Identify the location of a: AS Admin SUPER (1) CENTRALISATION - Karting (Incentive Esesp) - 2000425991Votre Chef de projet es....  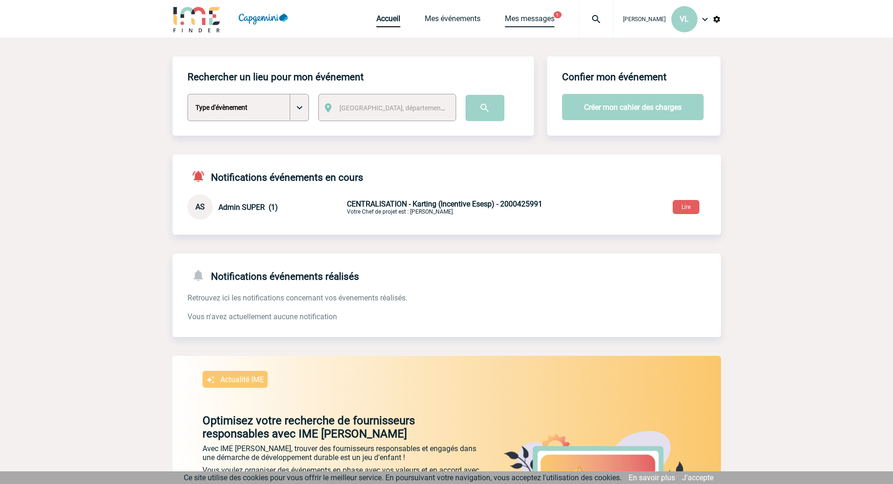
(378, 206).